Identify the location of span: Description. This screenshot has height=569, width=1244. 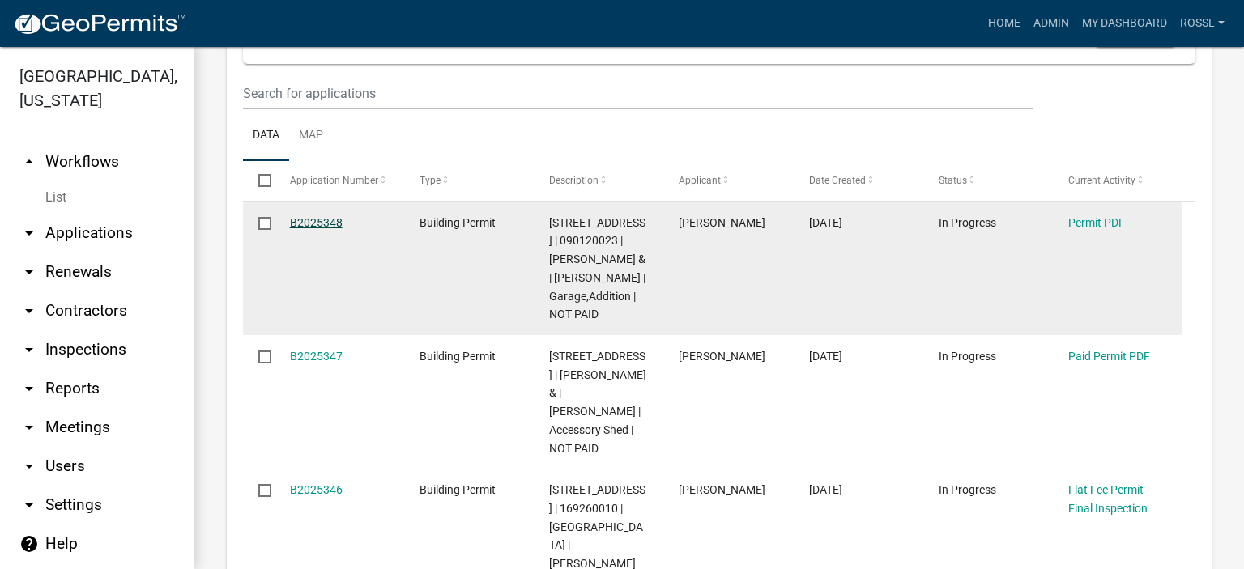
(573, 181).